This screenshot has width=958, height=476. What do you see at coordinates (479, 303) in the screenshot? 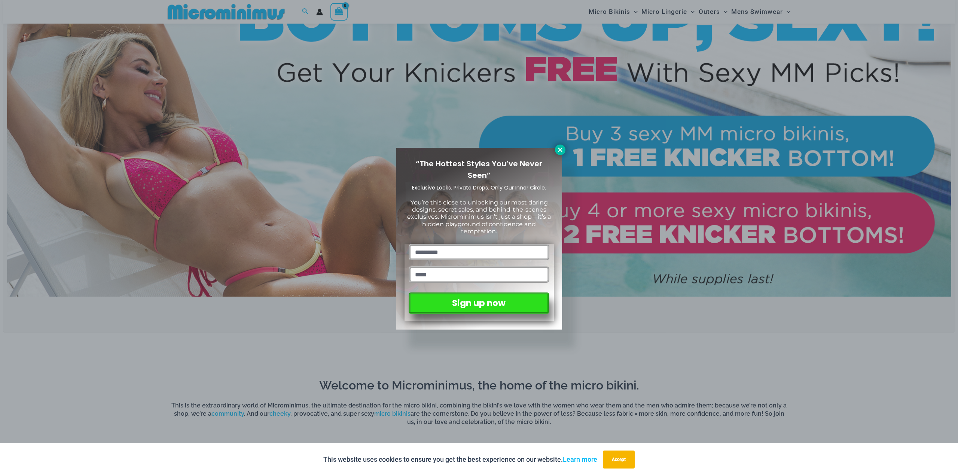
I see `button: Sign up now` at bounding box center [479, 303].